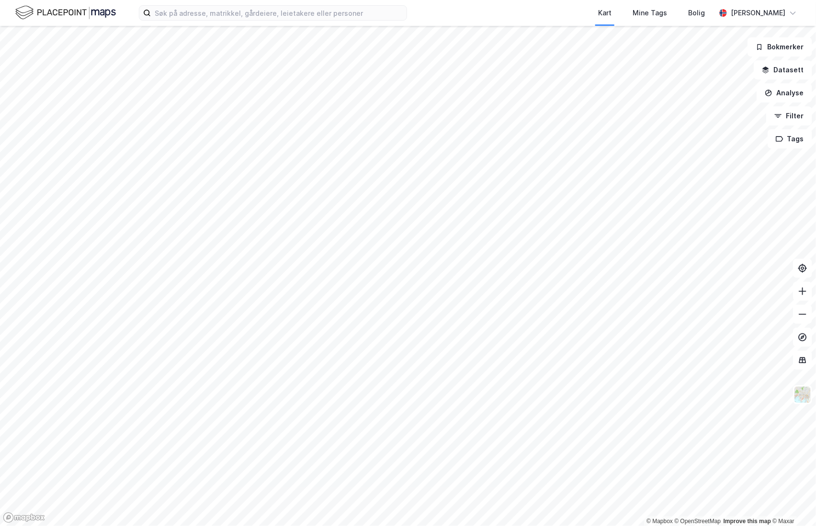  Describe the element at coordinates (747, 521) in the screenshot. I see `a: Improve this map` at that location.